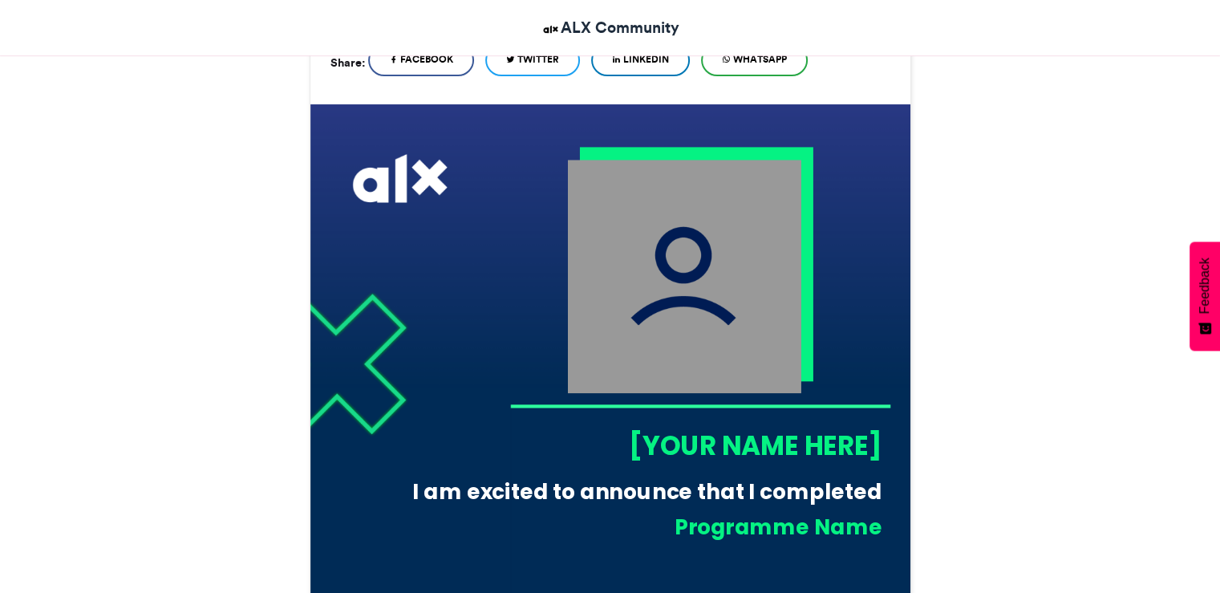 This screenshot has height=593, width=1220. What do you see at coordinates (347, 63) in the screenshot?
I see `h5: Share:` at bounding box center [347, 63].